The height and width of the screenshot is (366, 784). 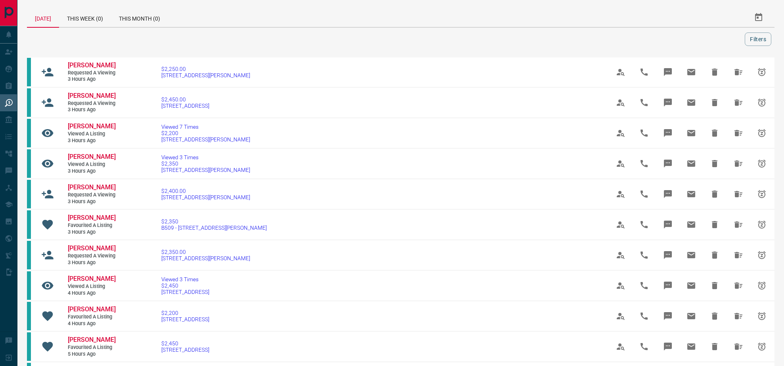 I want to click on span: $2,250.00, so click(x=206, y=69).